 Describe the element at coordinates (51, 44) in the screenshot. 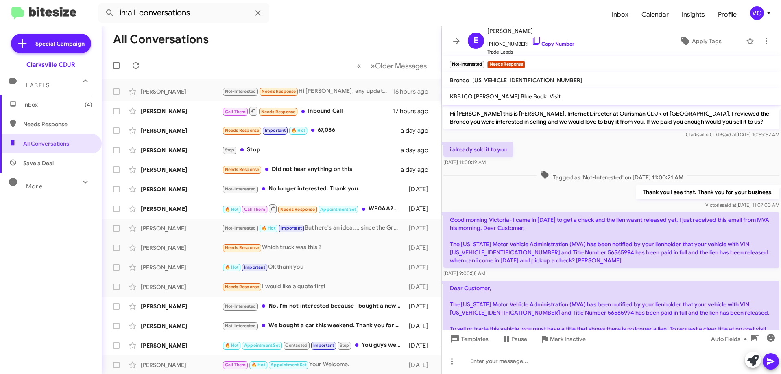

I see `a: Special Campaign` at that location.